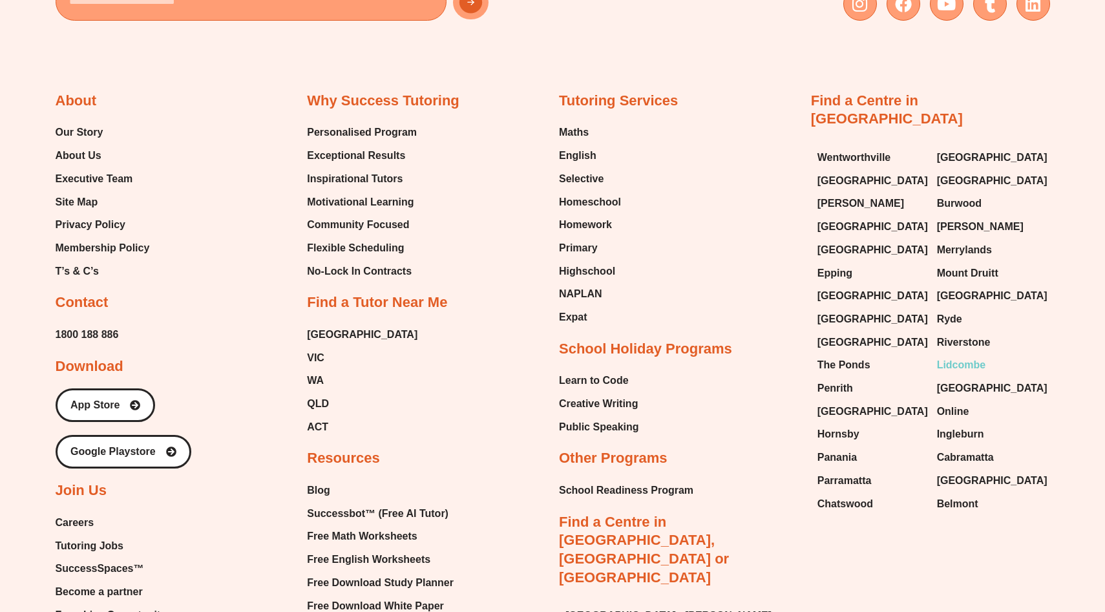 The image size is (1105, 612). What do you see at coordinates (626, 491) in the screenshot?
I see `a: School Readiness Program` at bounding box center [626, 491].